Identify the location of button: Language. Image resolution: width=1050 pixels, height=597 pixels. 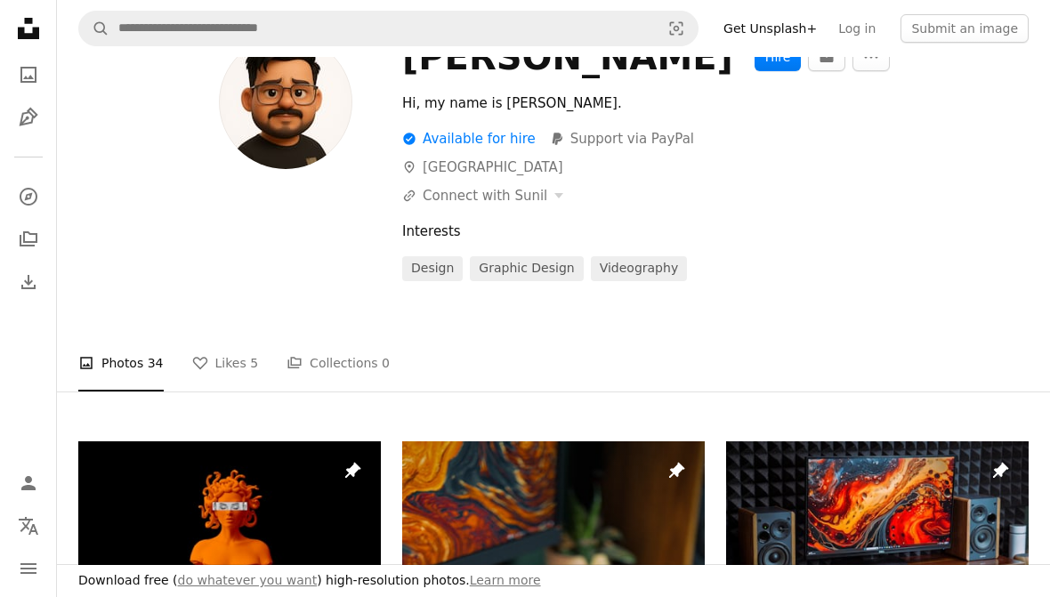
(28, 526).